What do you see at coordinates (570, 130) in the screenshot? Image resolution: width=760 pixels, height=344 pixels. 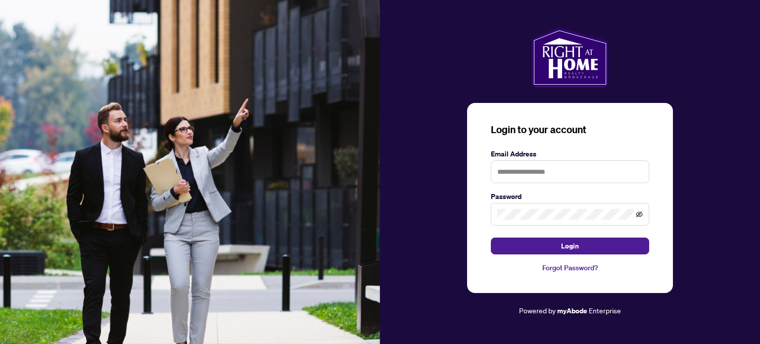 I see `h3: Login to your account` at bounding box center [570, 130].